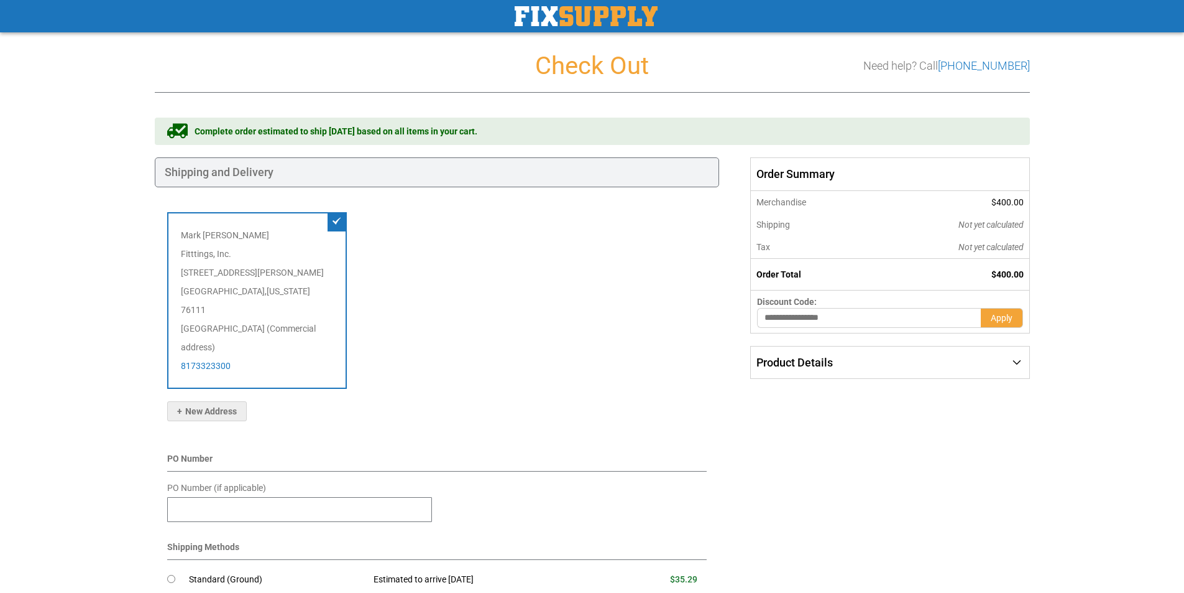 The width and height of the screenshot is (1184, 593). Describe the element at coordinates (216, 487) in the screenshot. I see `span: PO Number (if applicable)` at that location.